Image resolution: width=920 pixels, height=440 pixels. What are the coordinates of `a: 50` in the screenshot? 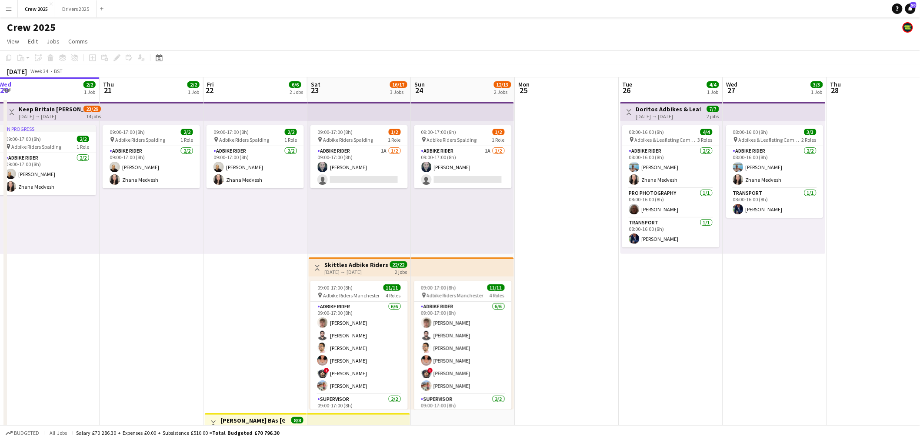 It's located at (911, 9).